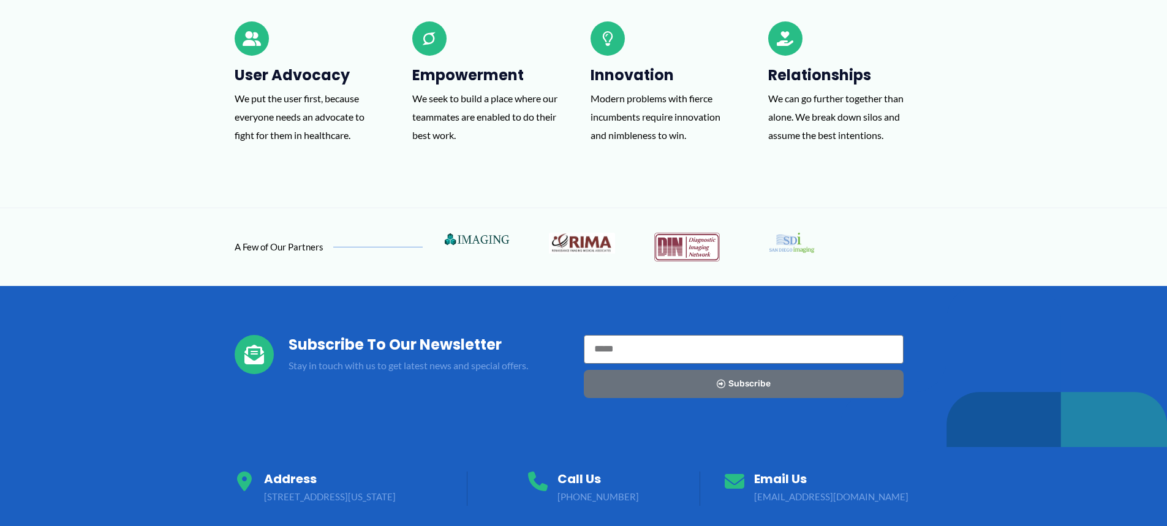  What do you see at coordinates (484, 116) in the screenshot?
I see `p: We seek to build a place where our teammates are enabled to do their best work.` at bounding box center [484, 116].